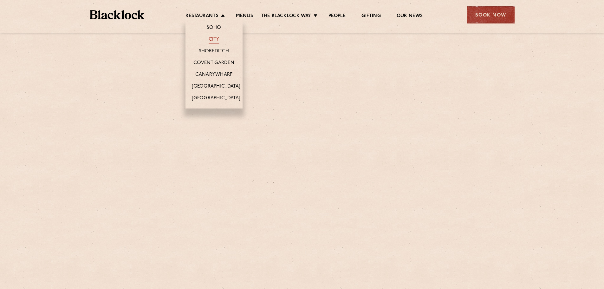  Describe the element at coordinates (245, 16) in the screenshot. I see `a: Menus` at that location.